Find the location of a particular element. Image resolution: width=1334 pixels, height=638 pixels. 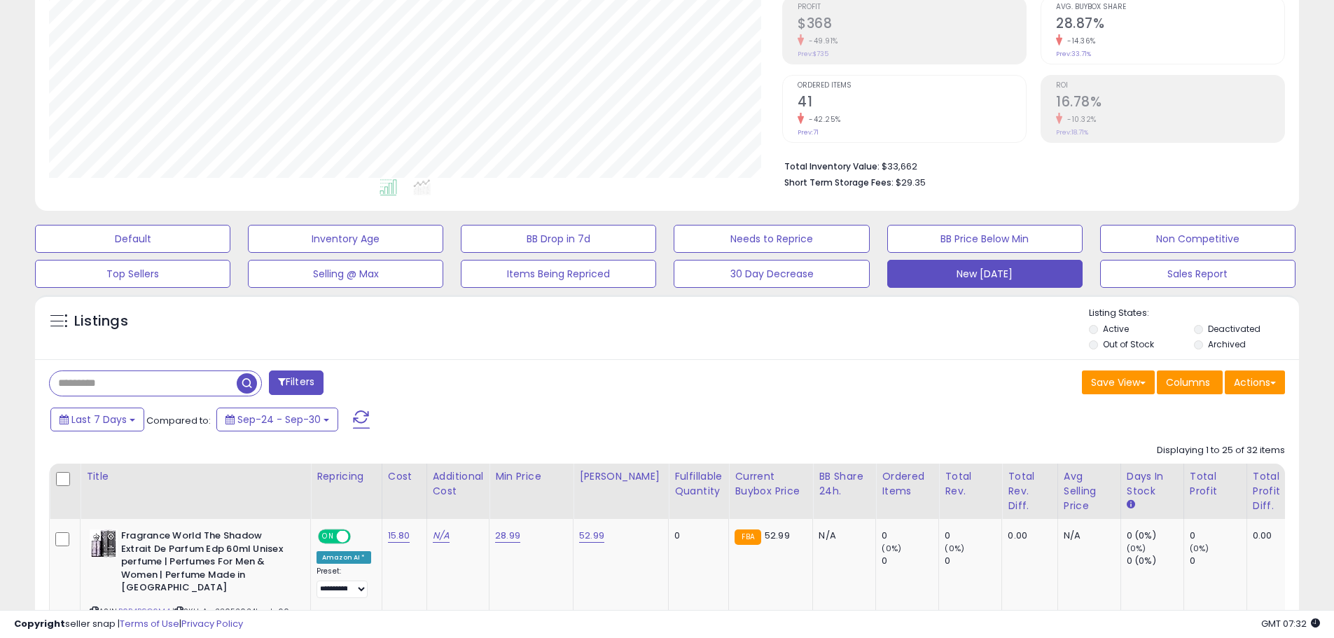

span: Compared to: is located at coordinates (179, 420).